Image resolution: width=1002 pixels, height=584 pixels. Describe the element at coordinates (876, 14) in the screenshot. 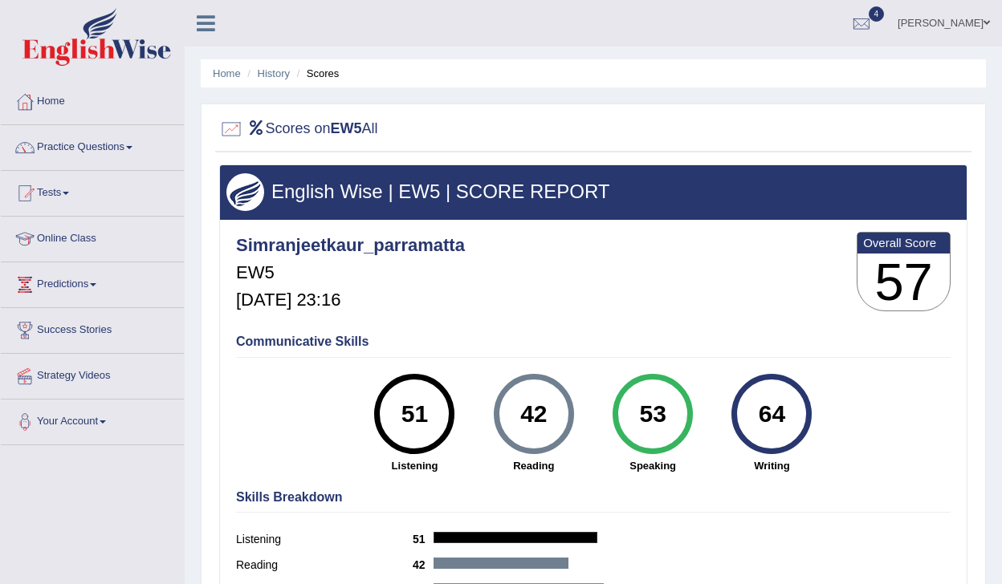

I see `span: 4` at that location.